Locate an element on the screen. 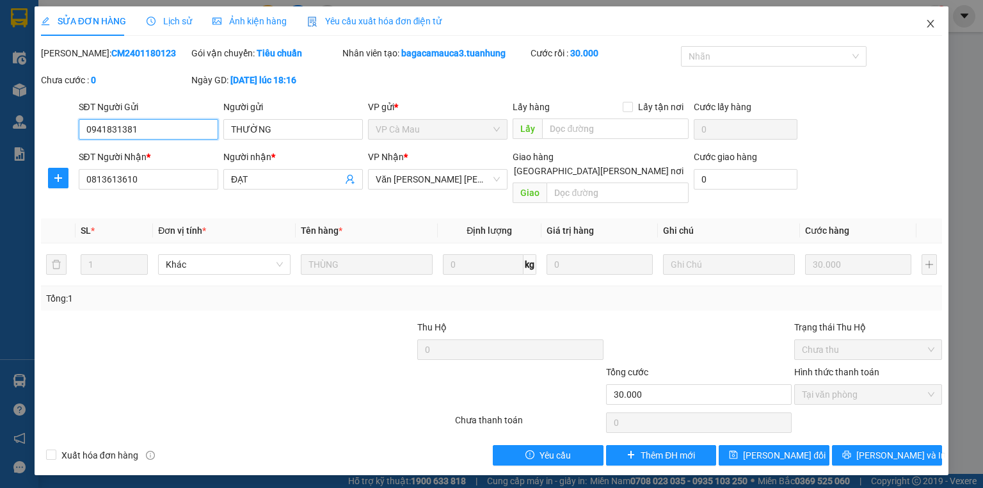  span: printer is located at coordinates (847, 455).